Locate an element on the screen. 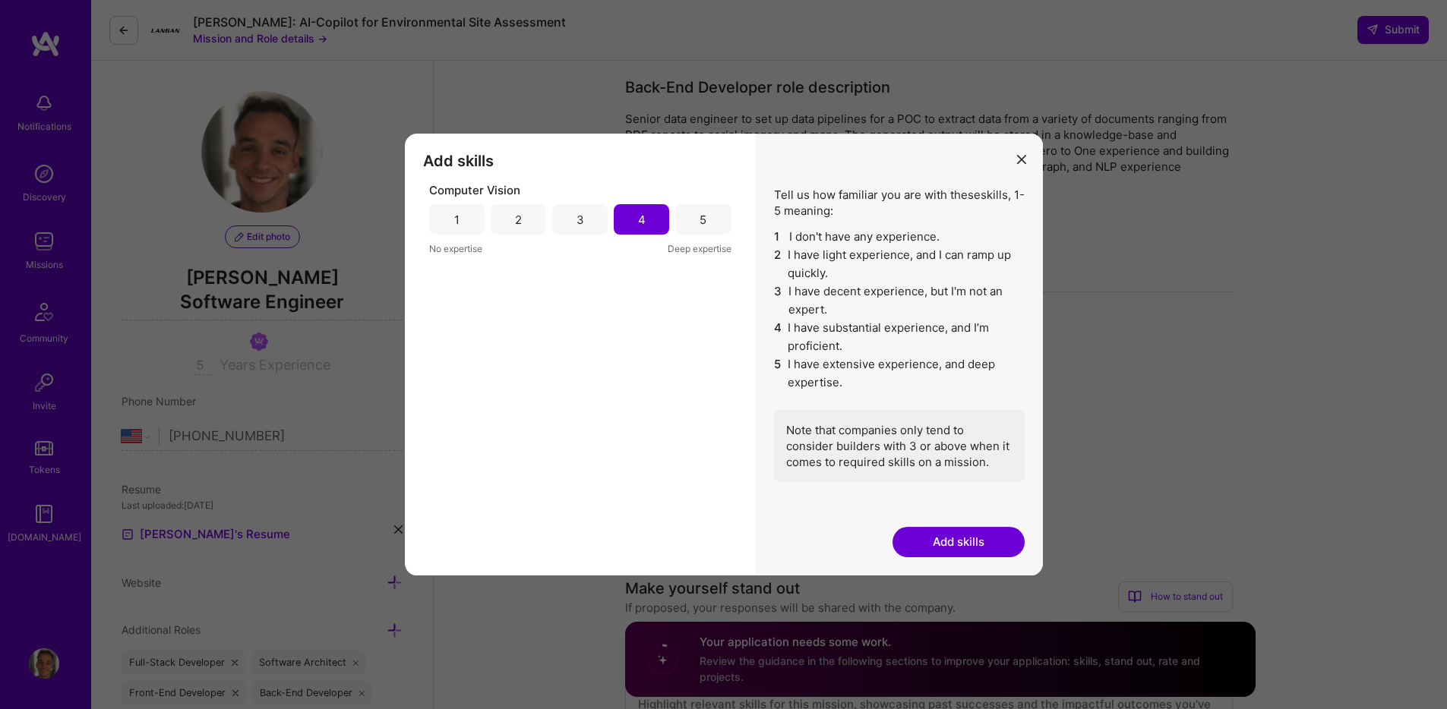  span: 2 is located at coordinates (778, 264).